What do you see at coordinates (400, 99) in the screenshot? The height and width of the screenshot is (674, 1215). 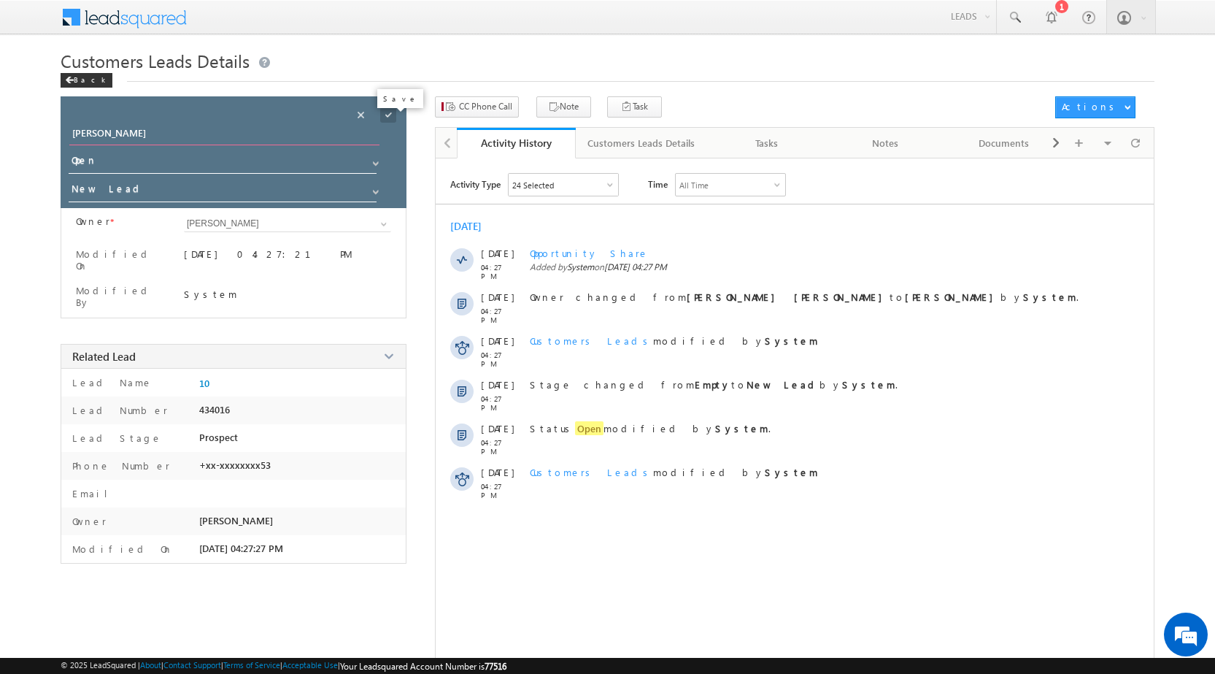 I see `p: Save` at bounding box center [400, 99].